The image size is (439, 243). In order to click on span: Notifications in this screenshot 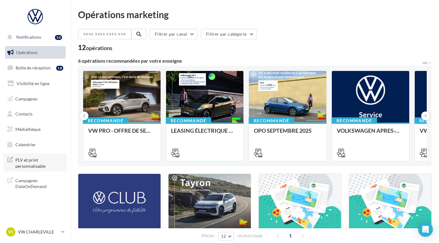, I will do `click(29, 37)`.